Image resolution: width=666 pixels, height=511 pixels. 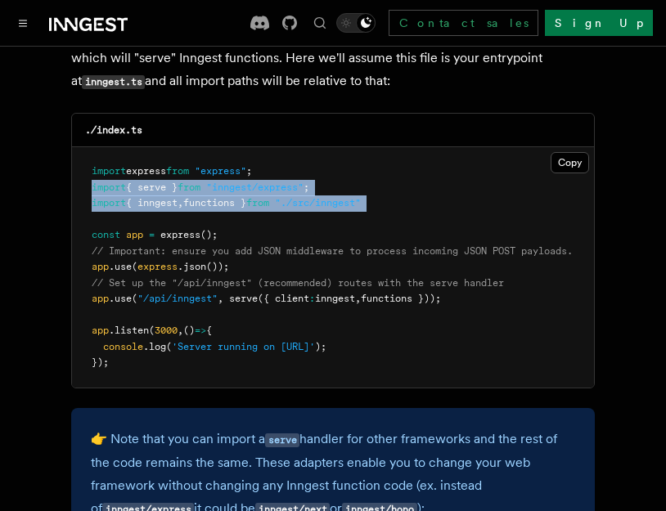 What do you see at coordinates (298, 283) in the screenshot?
I see `span: // Set up the "/api/inngest" (recommended) routes with the serve handler` at bounding box center [298, 283].